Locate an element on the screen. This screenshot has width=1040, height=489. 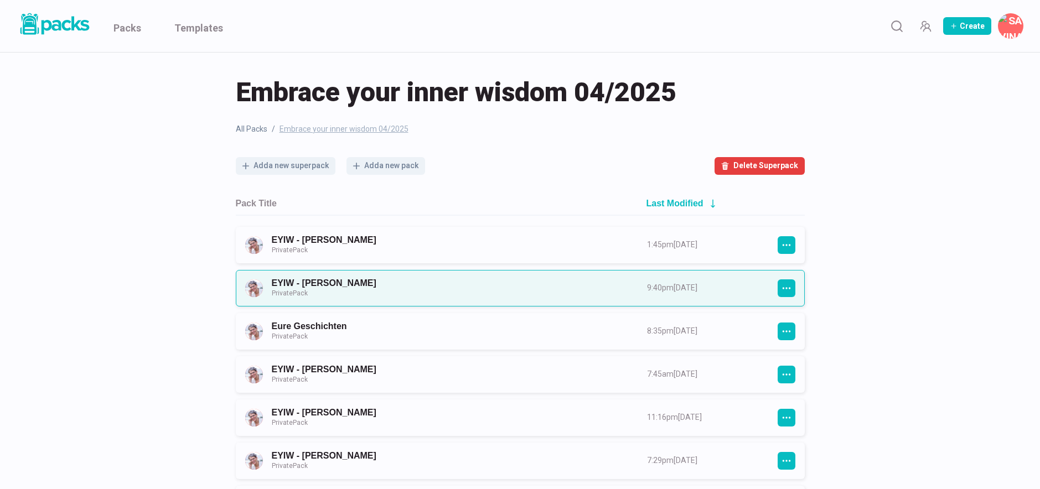
button: Create Pack is located at coordinates (967, 26).